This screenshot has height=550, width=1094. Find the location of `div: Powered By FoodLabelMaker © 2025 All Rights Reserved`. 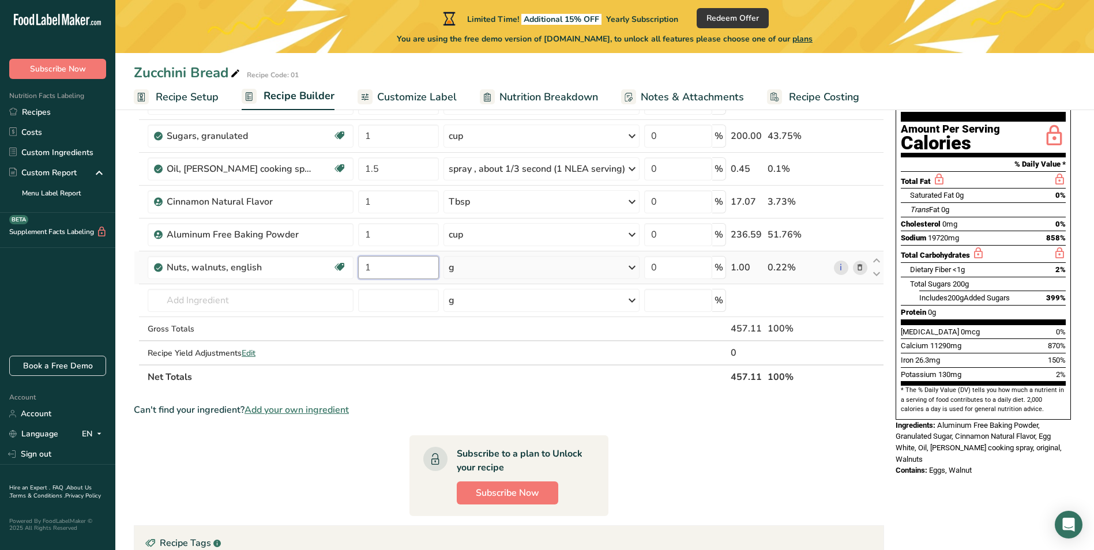

div: Powered By FoodLabelMaker © 2025 All Rights Reserved is located at coordinates (58, 525).